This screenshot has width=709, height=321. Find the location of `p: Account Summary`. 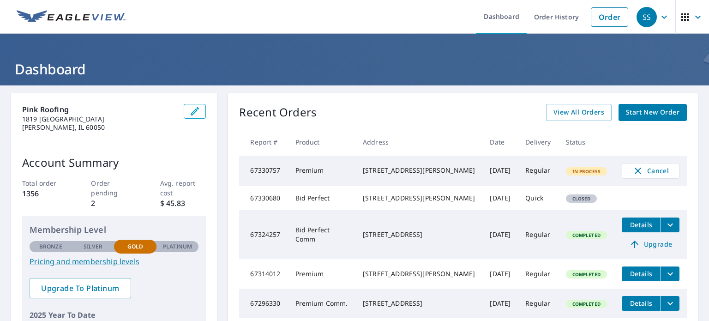

p: Account Summary is located at coordinates (114, 162).